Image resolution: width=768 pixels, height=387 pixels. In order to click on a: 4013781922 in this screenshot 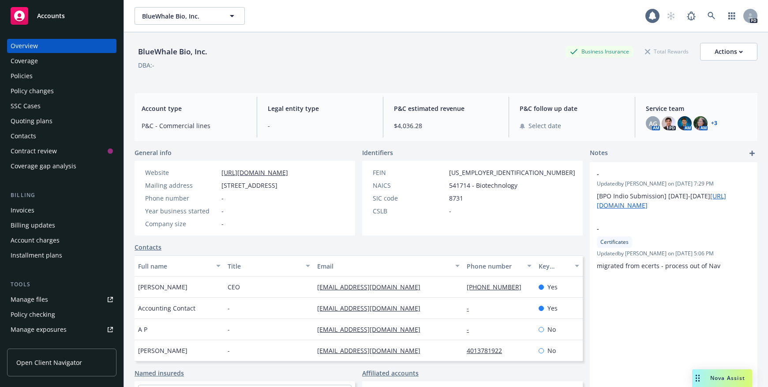, I will do `click(488, 350)`.